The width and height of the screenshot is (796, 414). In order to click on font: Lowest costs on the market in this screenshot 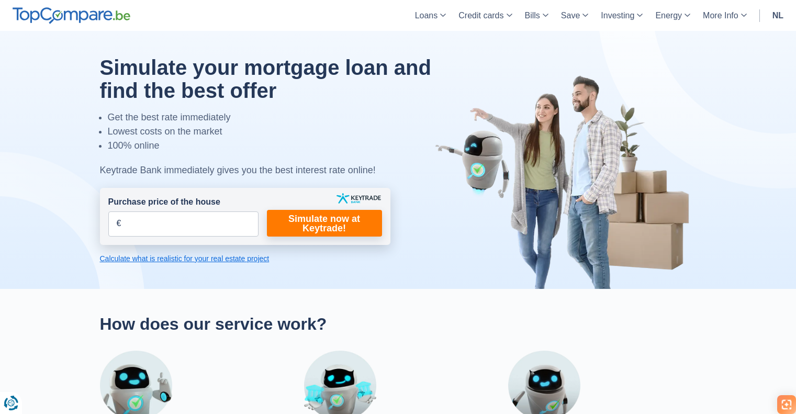, I will do `click(165, 131)`.